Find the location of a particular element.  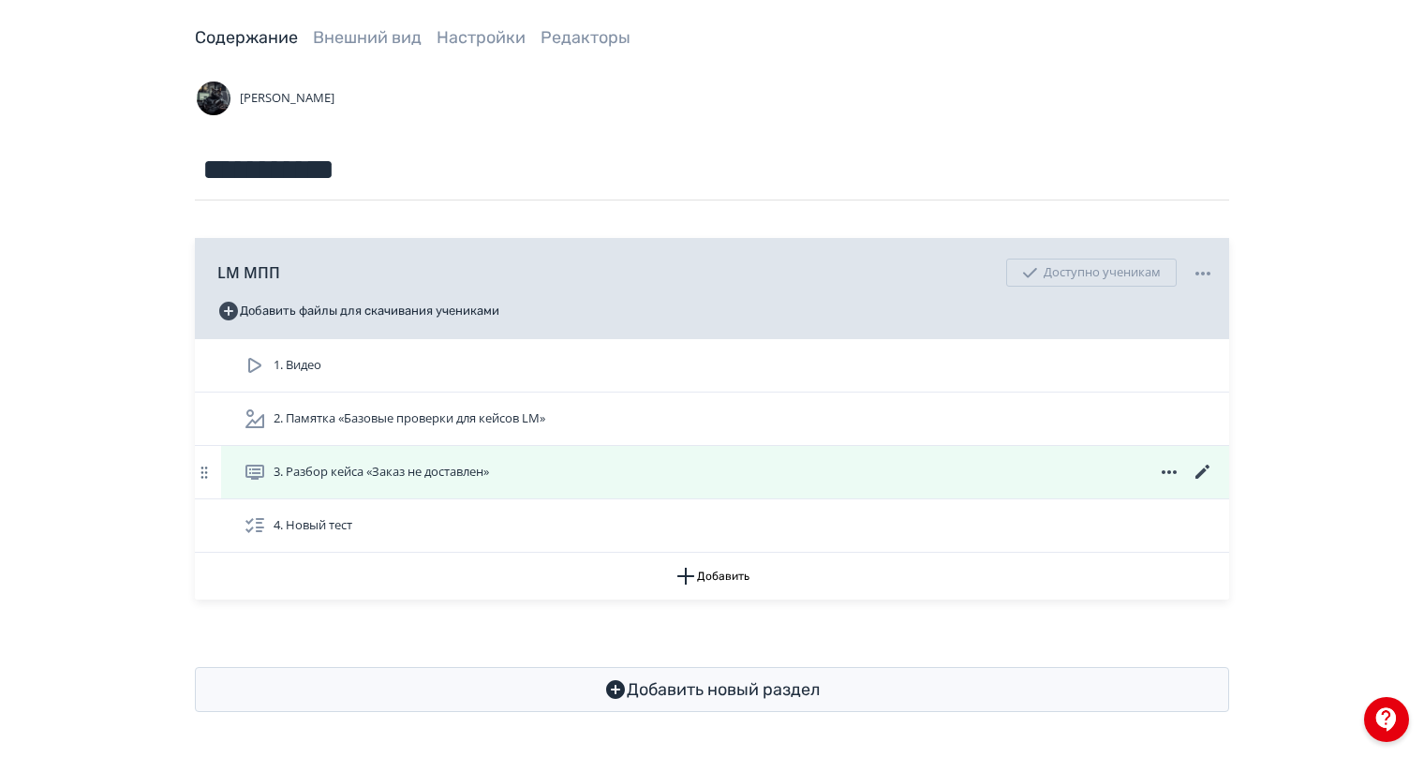

a: Содержание is located at coordinates (246, 37).